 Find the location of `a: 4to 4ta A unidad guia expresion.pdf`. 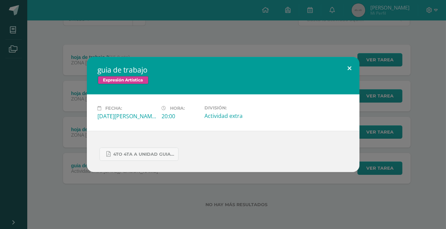

a: 4to 4ta A unidad guia expresion.pdf is located at coordinates (139, 154).